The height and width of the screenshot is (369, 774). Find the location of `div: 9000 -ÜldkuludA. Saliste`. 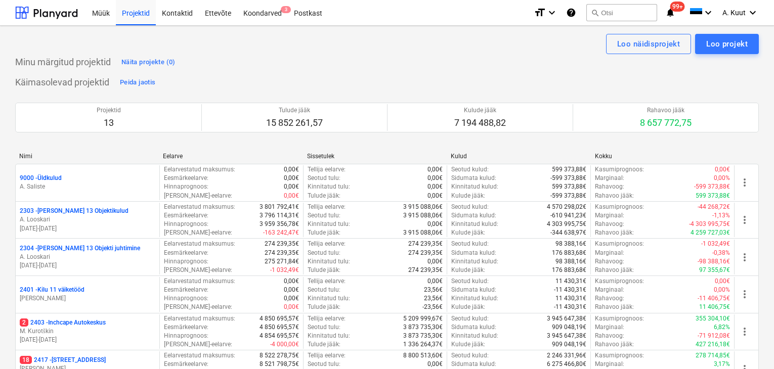

div: 9000 -ÜldkuludA. Saliste is located at coordinates (88, 183).